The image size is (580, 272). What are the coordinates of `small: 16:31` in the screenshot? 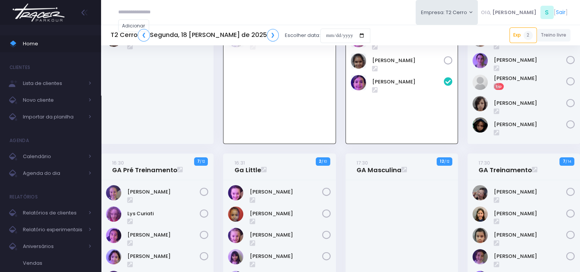 It's located at (240, 163).